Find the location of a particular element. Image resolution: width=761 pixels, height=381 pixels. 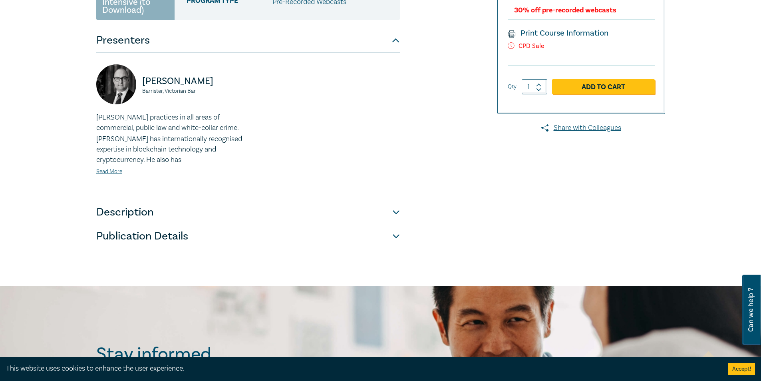

a: Read More is located at coordinates (109, 171).